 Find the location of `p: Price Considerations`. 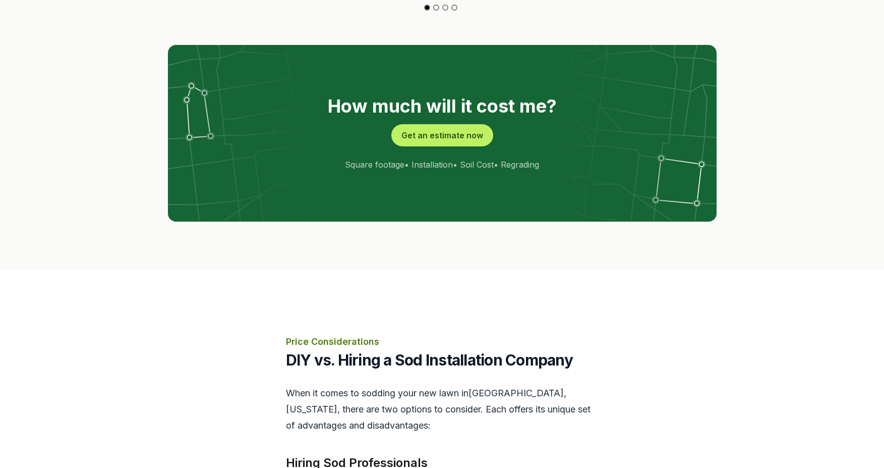

p: Price Considerations is located at coordinates (442, 342).